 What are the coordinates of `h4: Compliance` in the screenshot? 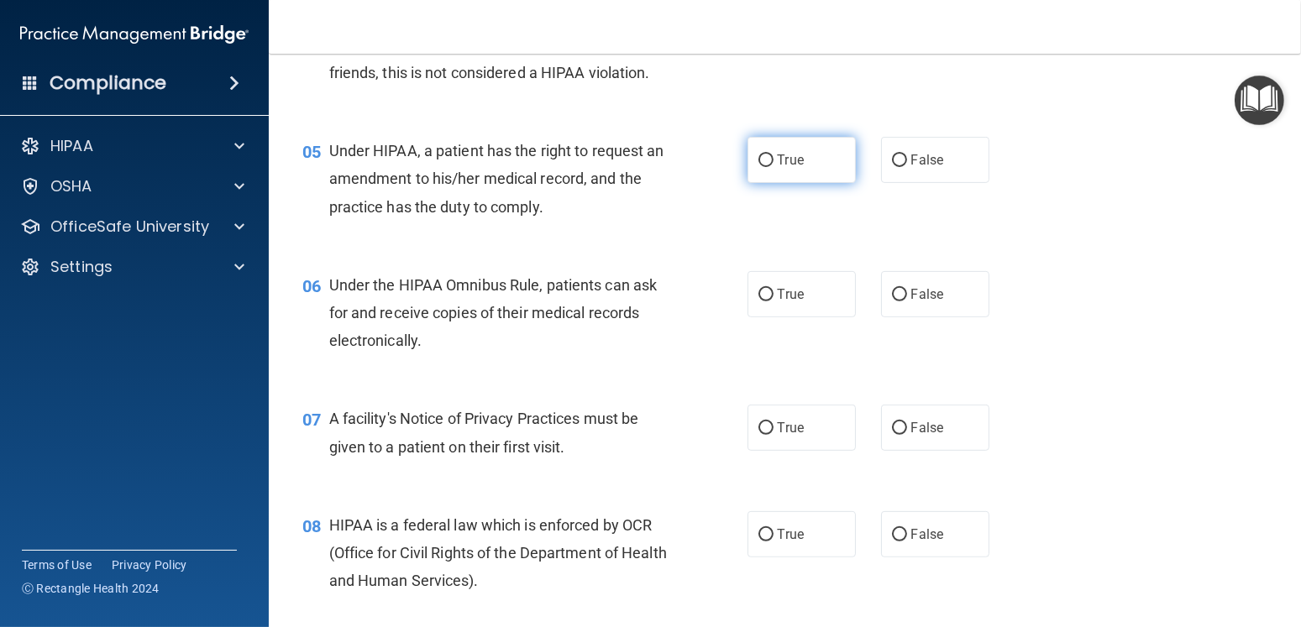 It's located at (107, 83).